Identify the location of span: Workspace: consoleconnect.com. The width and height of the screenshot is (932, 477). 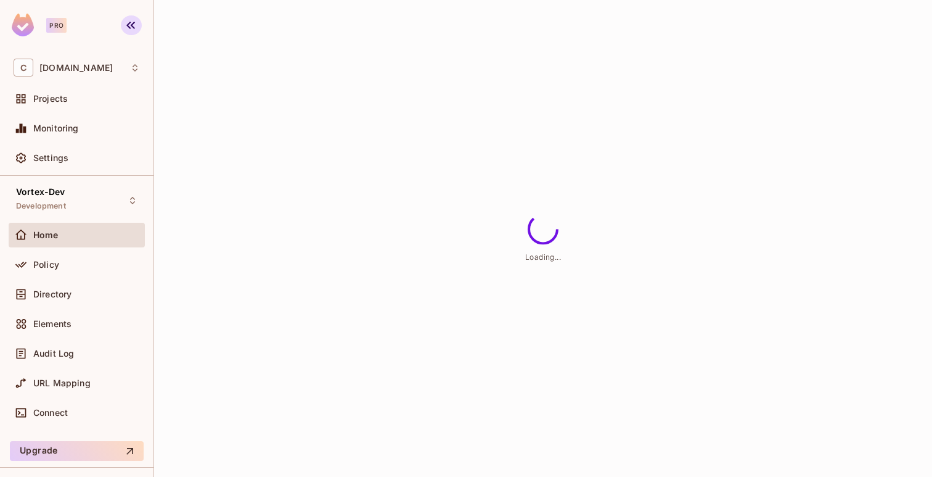
(76, 68).